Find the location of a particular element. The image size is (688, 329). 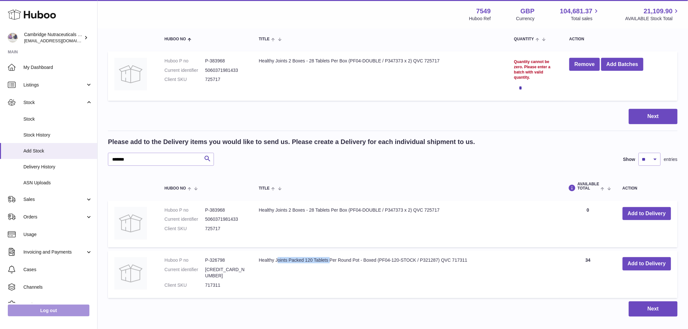

dd: P-326798 is located at coordinates (225, 260).